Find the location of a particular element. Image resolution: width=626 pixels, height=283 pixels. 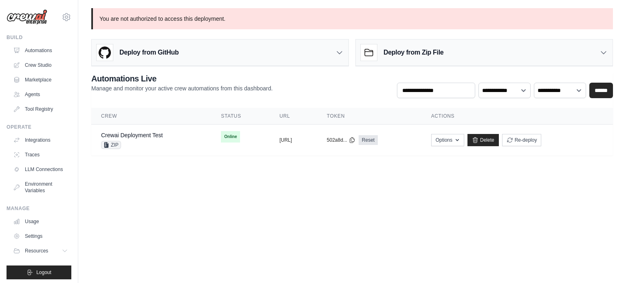

a: Reset is located at coordinates (368, 140).